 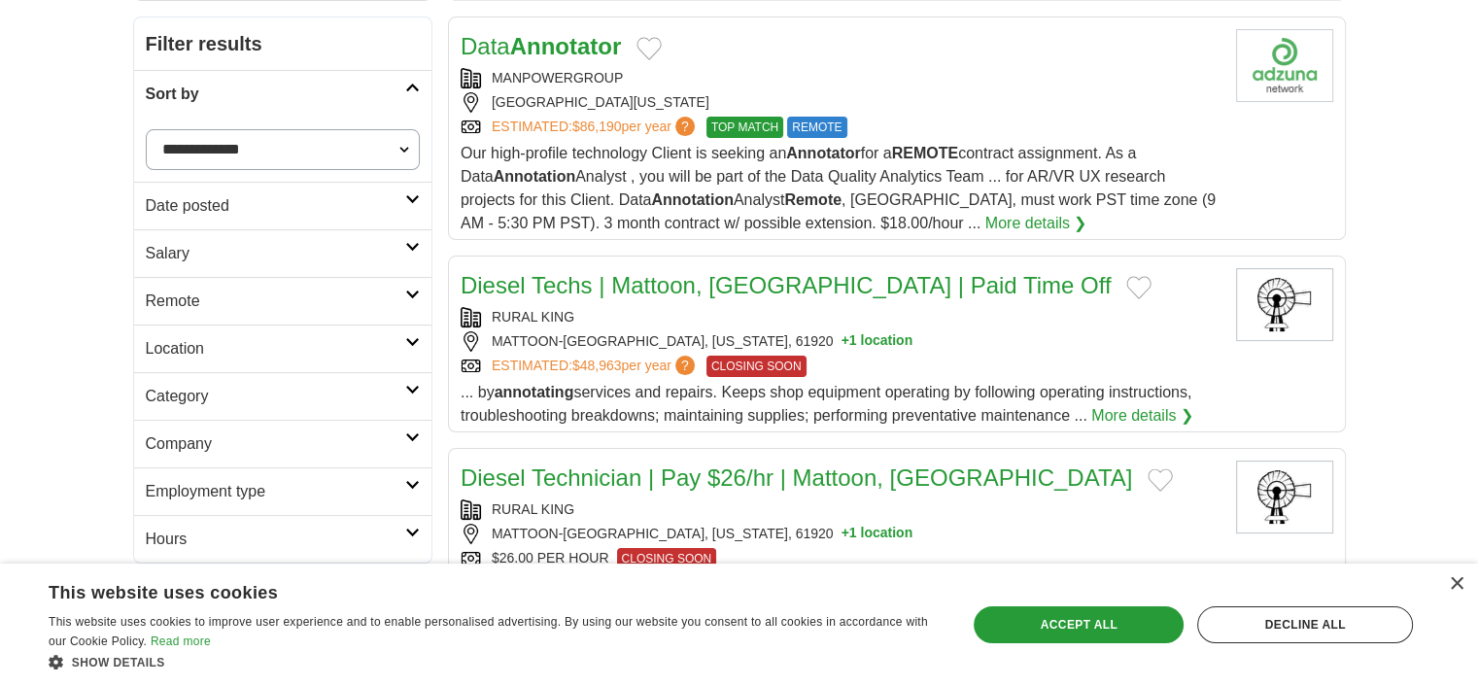 I want to click on span: Our high-profile technology Client is seeking an for a contract assignment. As a Data Analyst , y..., so click(x=838, y=188).